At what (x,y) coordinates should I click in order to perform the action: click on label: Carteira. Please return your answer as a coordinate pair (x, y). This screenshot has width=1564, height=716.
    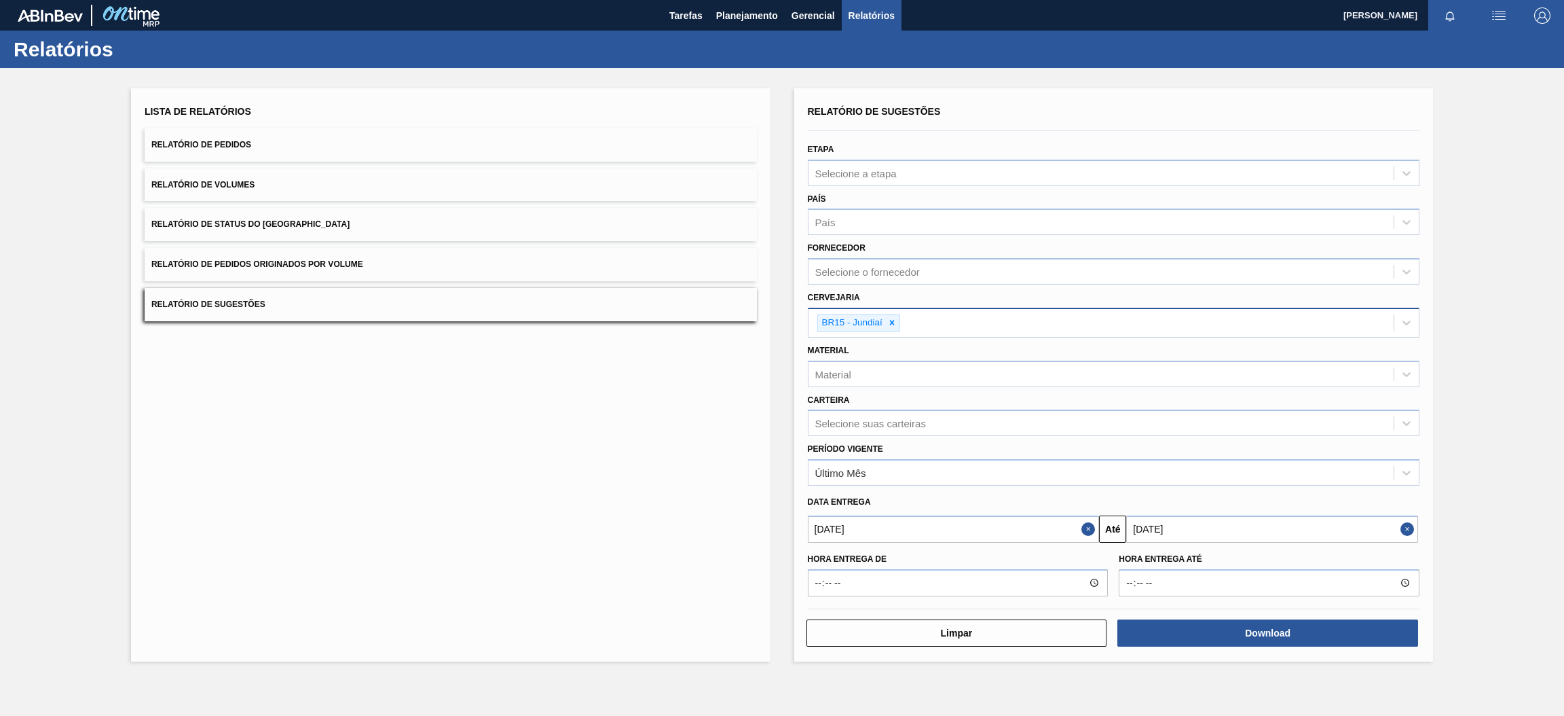
    Looking at the image, I should click on (829, 400).